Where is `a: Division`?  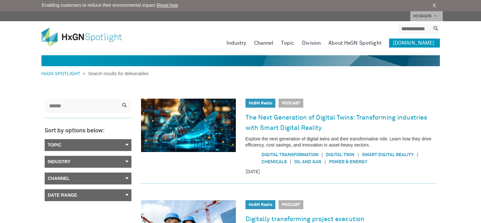
a: Division is located at coordinates (312, 43).